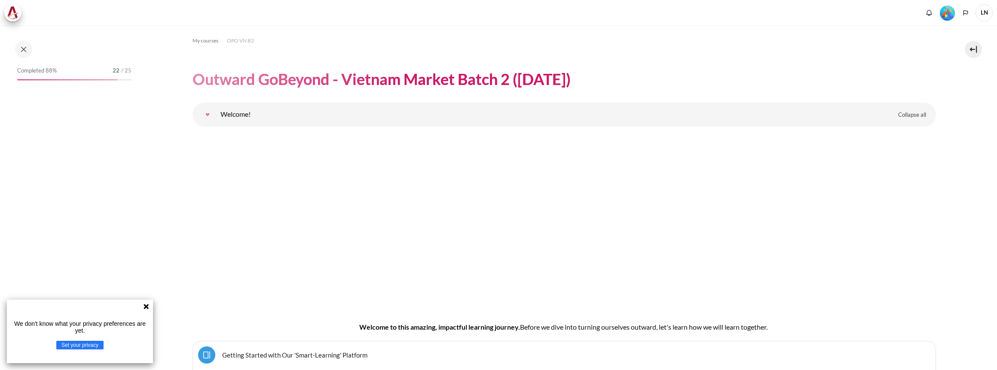  I want to click on span: OPO VN B2, so click(240, 41).